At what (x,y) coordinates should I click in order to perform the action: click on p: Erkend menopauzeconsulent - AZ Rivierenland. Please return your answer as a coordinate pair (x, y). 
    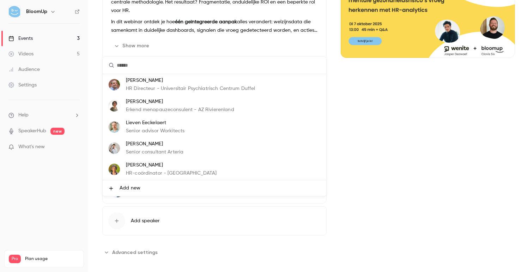
    Looking at the image, I should click on (180, 110).